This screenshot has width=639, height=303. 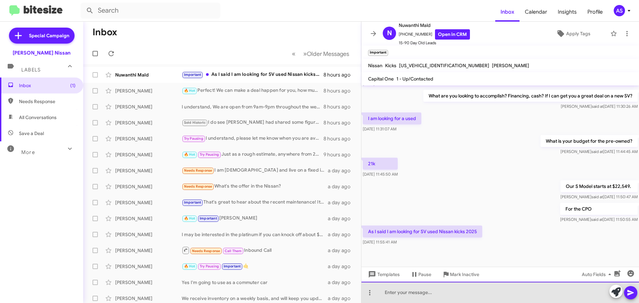 I want to click on a: Calendar, so click(x=536, y=12).